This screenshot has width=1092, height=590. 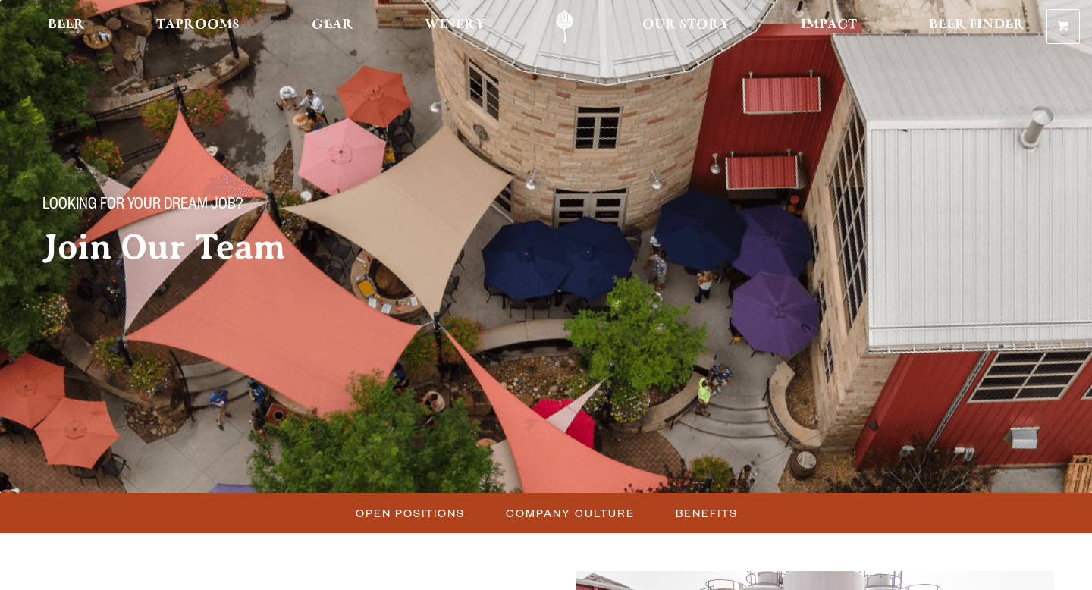 I want to click on h2: Join Our Team, so click(x=279, y=247).